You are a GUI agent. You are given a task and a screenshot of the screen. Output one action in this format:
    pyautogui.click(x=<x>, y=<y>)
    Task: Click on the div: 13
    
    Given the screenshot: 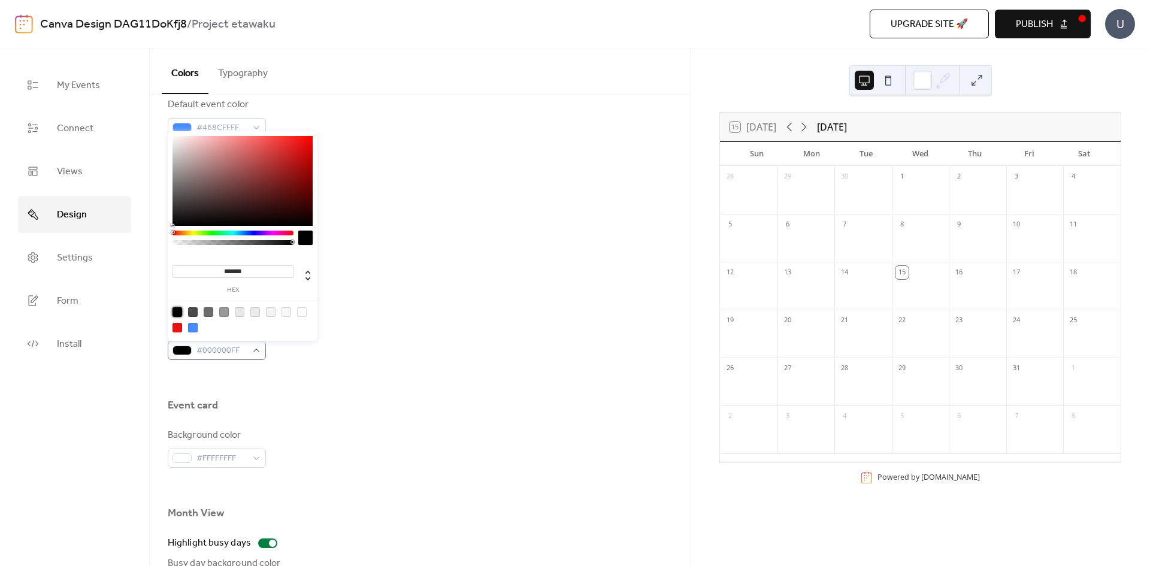 What is the action you would take?
    pyautogui.click(x=788, y=273)
    